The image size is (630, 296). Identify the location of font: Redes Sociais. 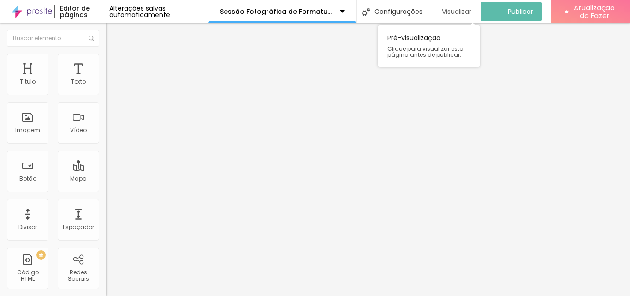
(78, 275).